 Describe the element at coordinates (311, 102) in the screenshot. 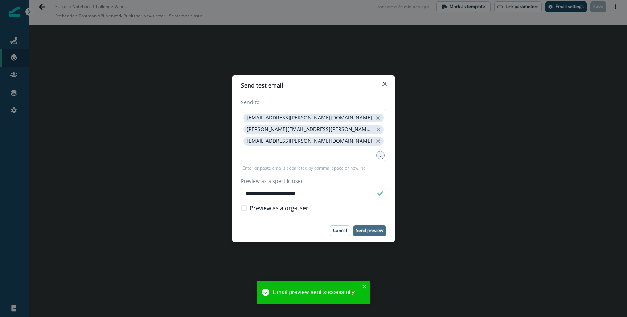

I see `label: Send to` at that location.